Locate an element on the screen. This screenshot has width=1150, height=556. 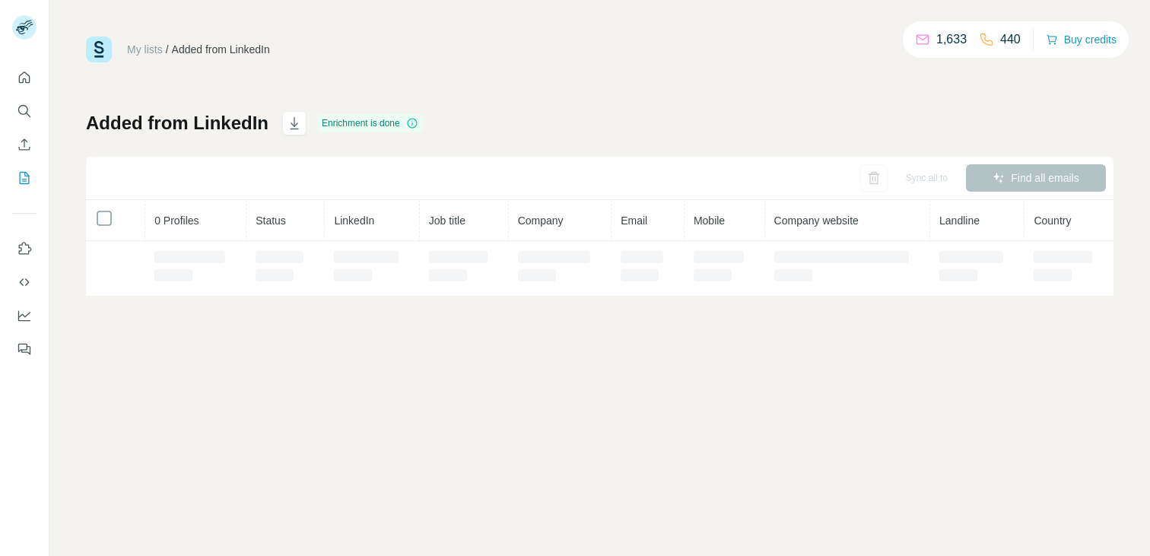
span: Job title is located at coordinates (447, 221).